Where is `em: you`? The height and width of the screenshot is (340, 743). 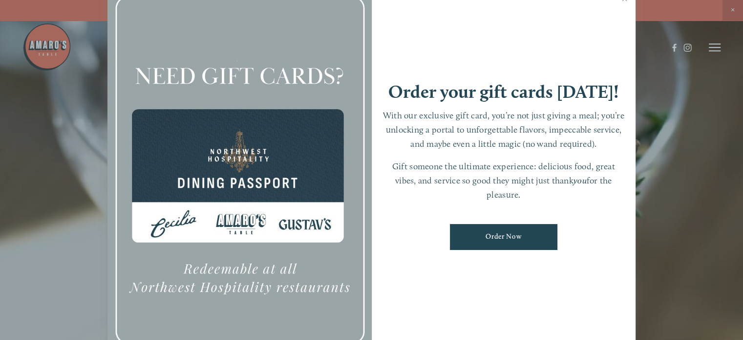
em: you is located at coordinates (580, 180).